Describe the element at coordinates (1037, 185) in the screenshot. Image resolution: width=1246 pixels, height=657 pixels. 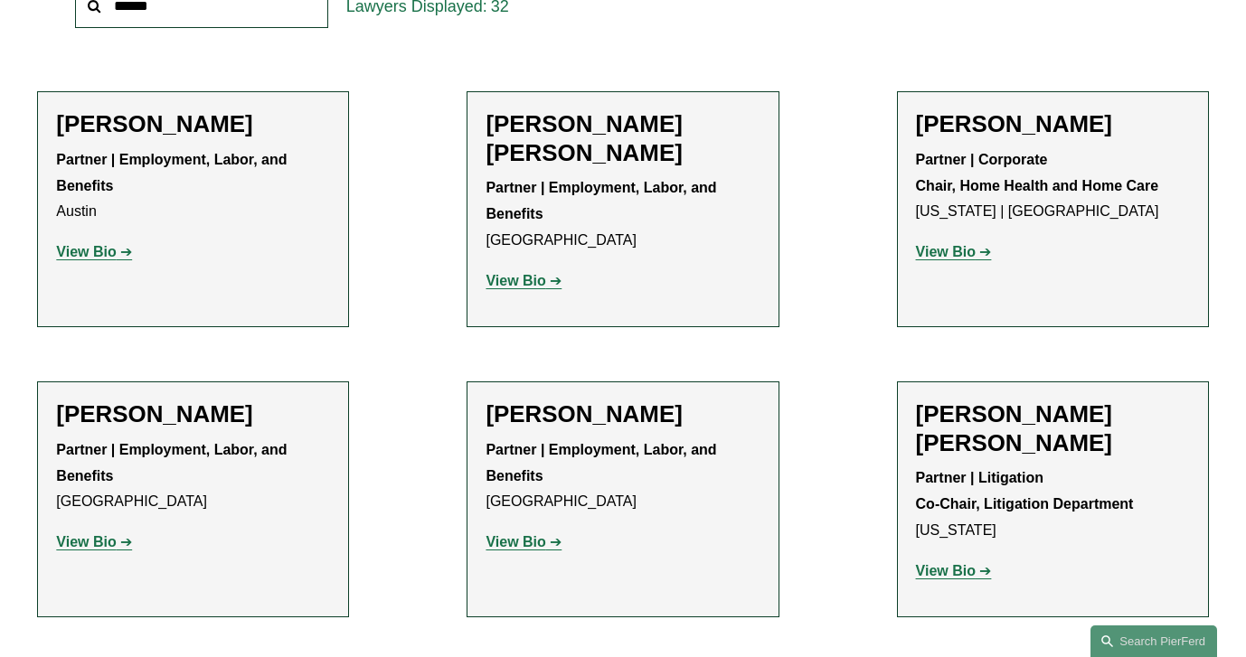
I see `strong: Chair, Home Health and Home Care` at that location.